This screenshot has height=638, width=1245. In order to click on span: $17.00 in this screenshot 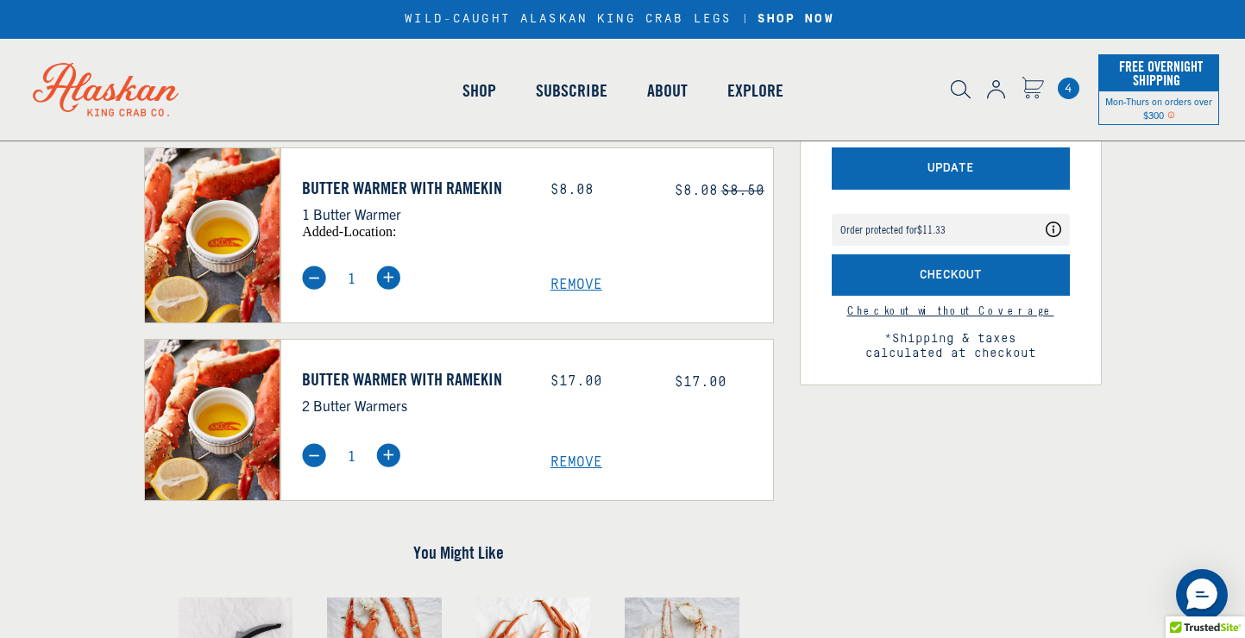, I will do `click(700, 382)`.